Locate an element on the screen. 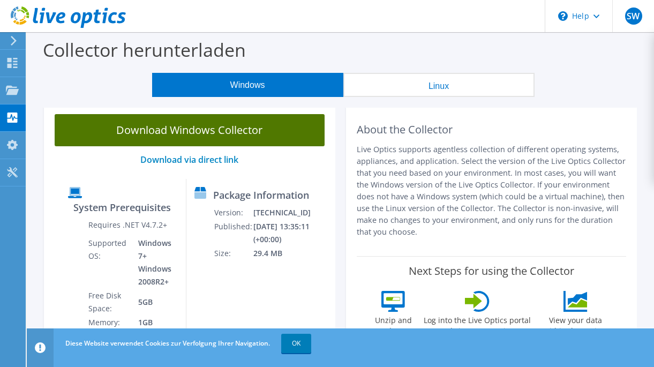 The width and height of the screenshot is (654, 367). td: Memory: is located at coordinates (109, 323).